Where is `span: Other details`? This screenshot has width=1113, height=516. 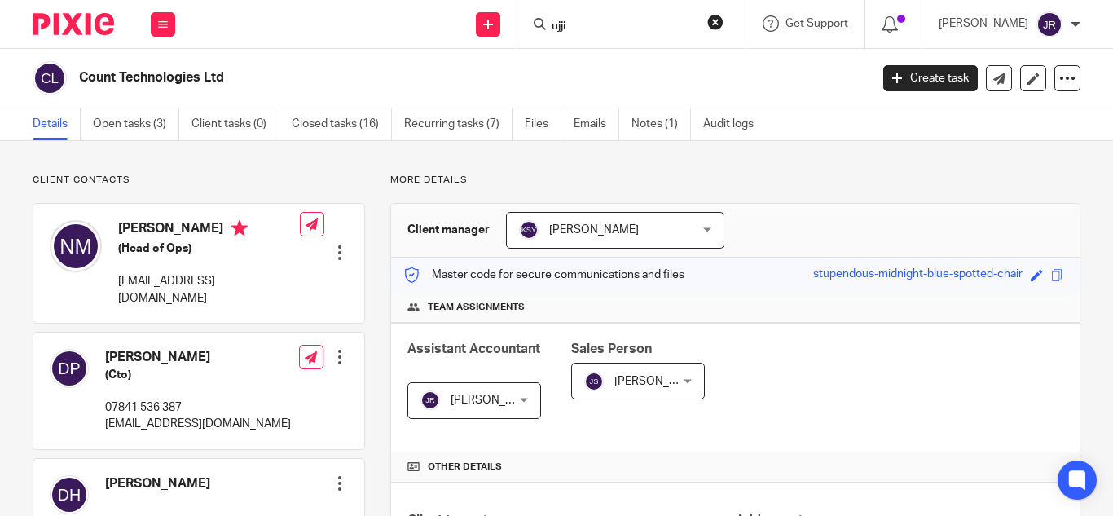 span: Other details is located at coordinates (464, 467).